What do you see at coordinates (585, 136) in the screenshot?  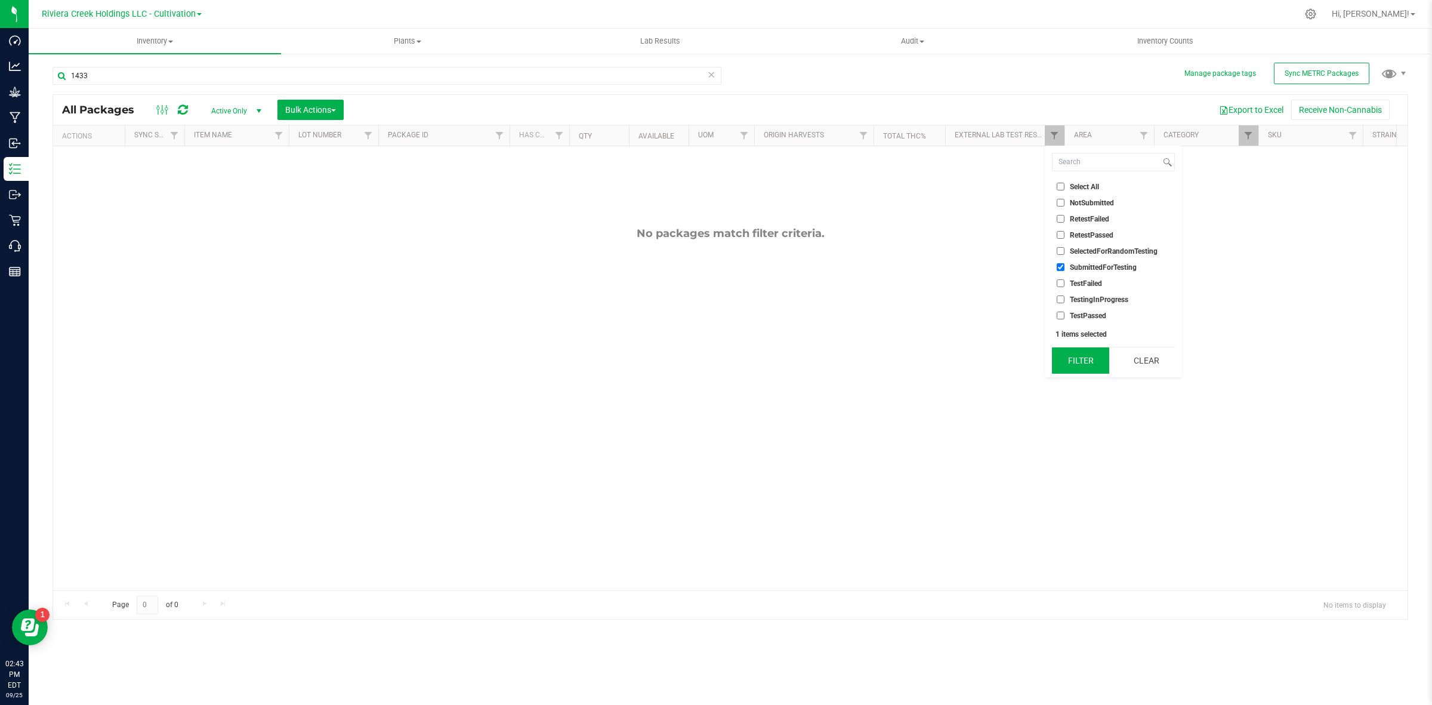 I see `a: Qty` at bounding box center [585, 136].